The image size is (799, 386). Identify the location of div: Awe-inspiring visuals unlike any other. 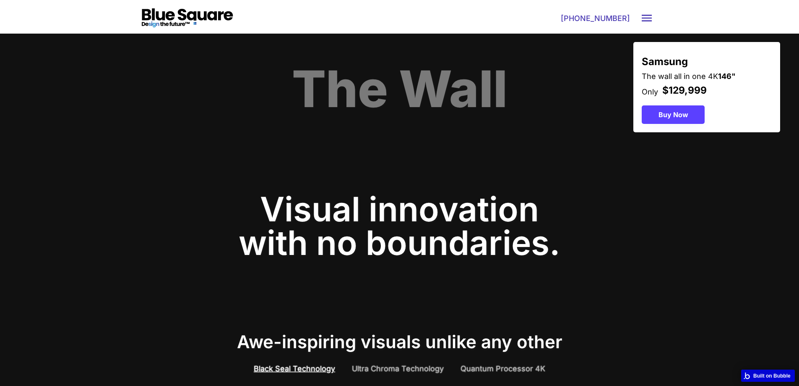
(400, 342).